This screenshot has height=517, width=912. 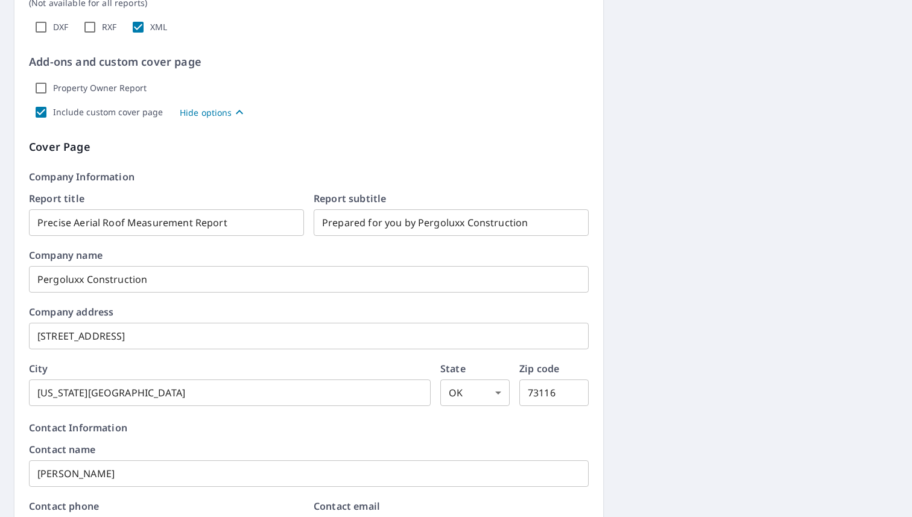 I want to click on p: Add-ons and custom cover page, so click(x=309, y=62).